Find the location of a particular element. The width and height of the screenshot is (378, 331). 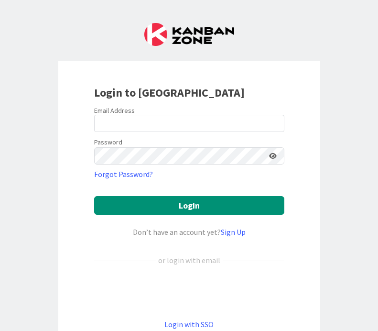

div: or login with email is located at coordinates (189, 260).